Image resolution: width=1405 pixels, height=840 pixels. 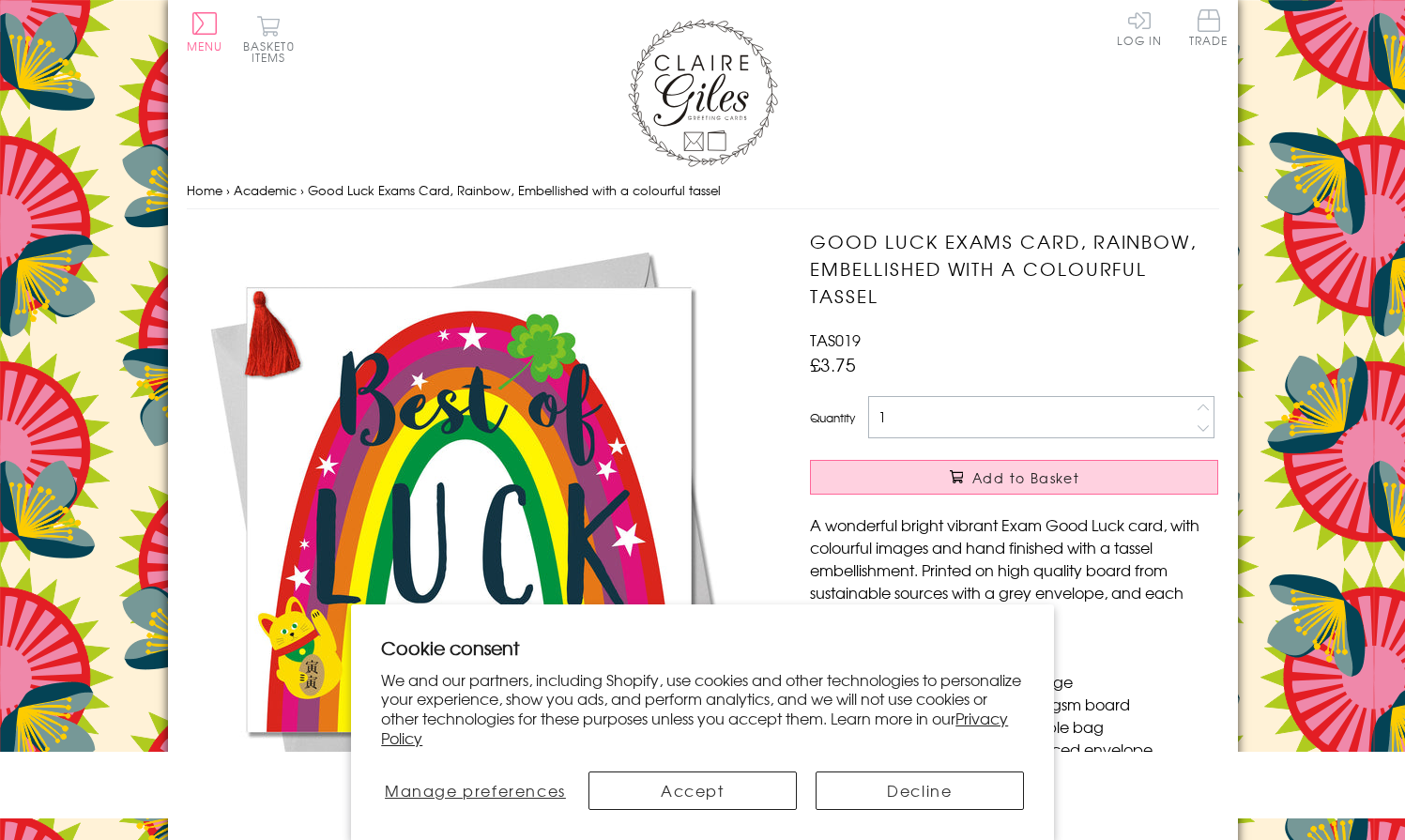 What do you see at coordinates (265, 189) in the screenshot?
I see `a: Academic` at bounding box center [265, 189].